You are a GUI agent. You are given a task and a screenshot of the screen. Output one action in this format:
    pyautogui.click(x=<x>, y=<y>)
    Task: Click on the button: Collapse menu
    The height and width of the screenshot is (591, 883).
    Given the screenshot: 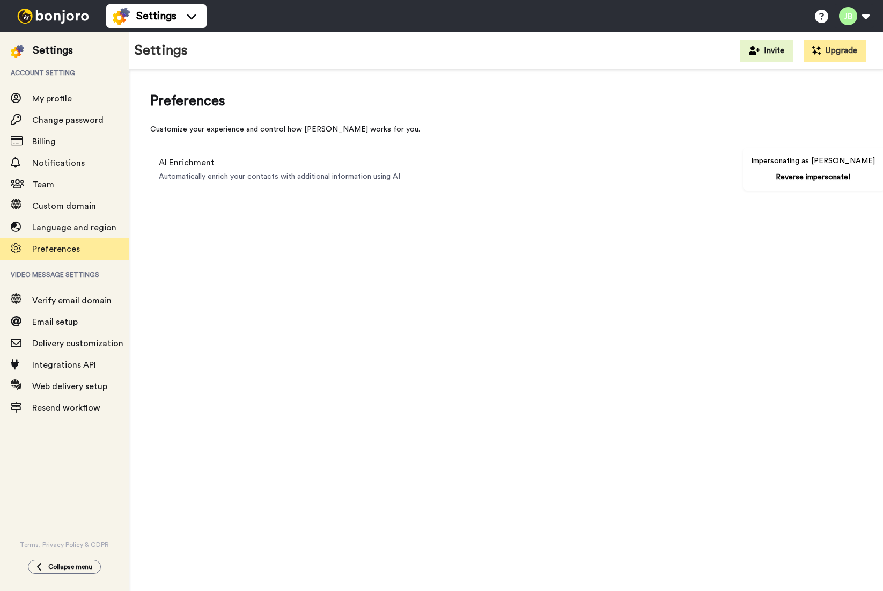 What is the action you would take?
    pyautogui.click(x=64, y=566)
    